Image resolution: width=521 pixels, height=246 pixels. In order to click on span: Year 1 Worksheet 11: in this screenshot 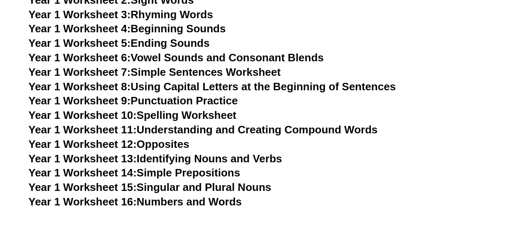, I will do `click(83, 130)`.